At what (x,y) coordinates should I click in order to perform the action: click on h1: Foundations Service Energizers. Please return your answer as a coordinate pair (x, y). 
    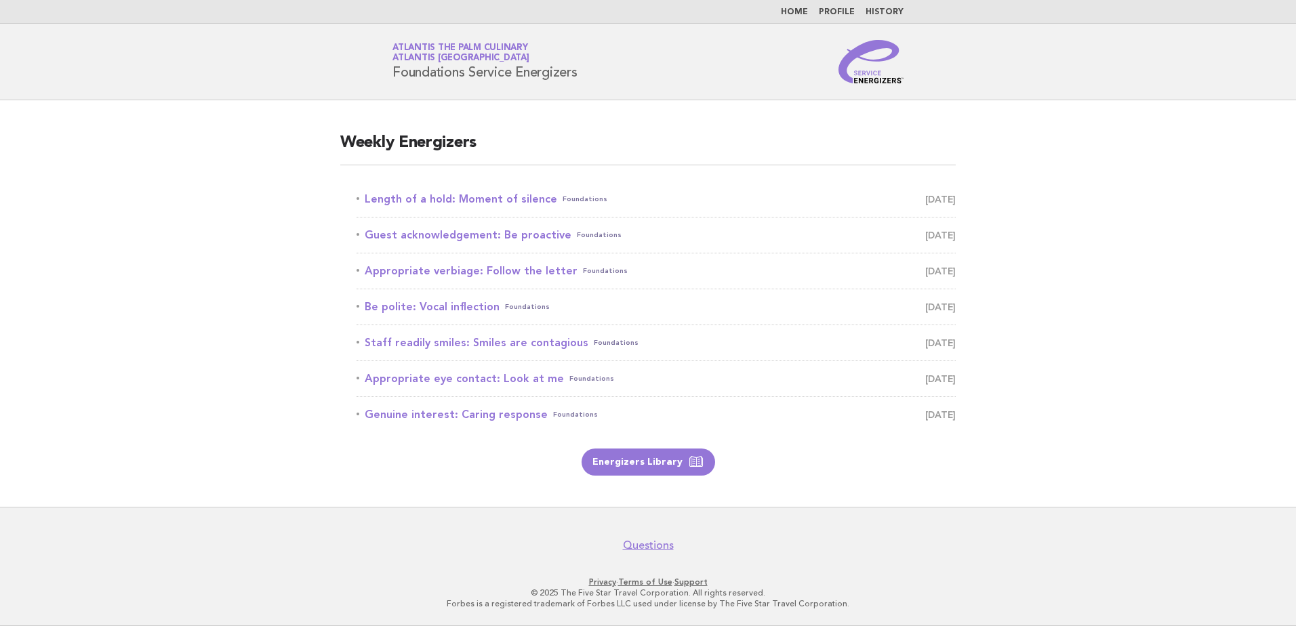
    Looking at the image, I should click on (485, 62).